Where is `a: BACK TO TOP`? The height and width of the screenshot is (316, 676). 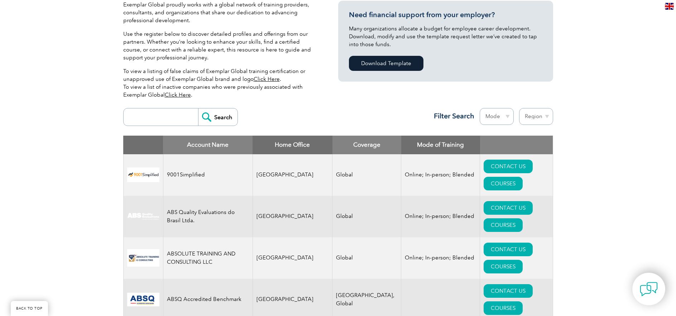
a: BACK TO TOP is located at coordinates (29, 309).